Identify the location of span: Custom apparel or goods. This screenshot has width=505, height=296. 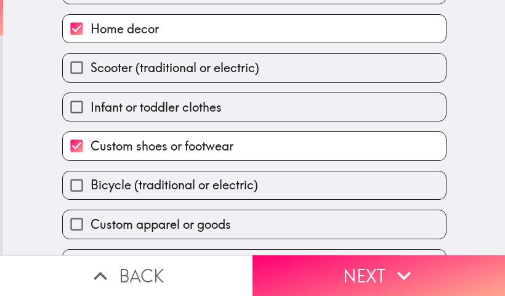
(161, 224).